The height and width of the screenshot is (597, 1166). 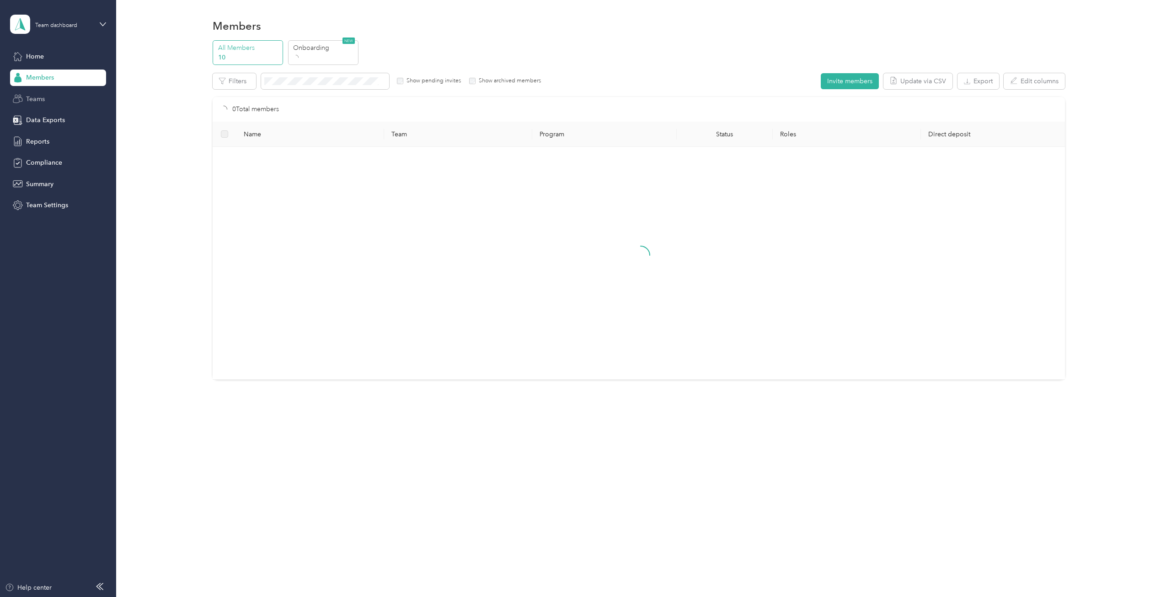 What do you see at coordinates (847, 134) in the screenshot?
I see `th: Roles` at bounding box center [847, 134].